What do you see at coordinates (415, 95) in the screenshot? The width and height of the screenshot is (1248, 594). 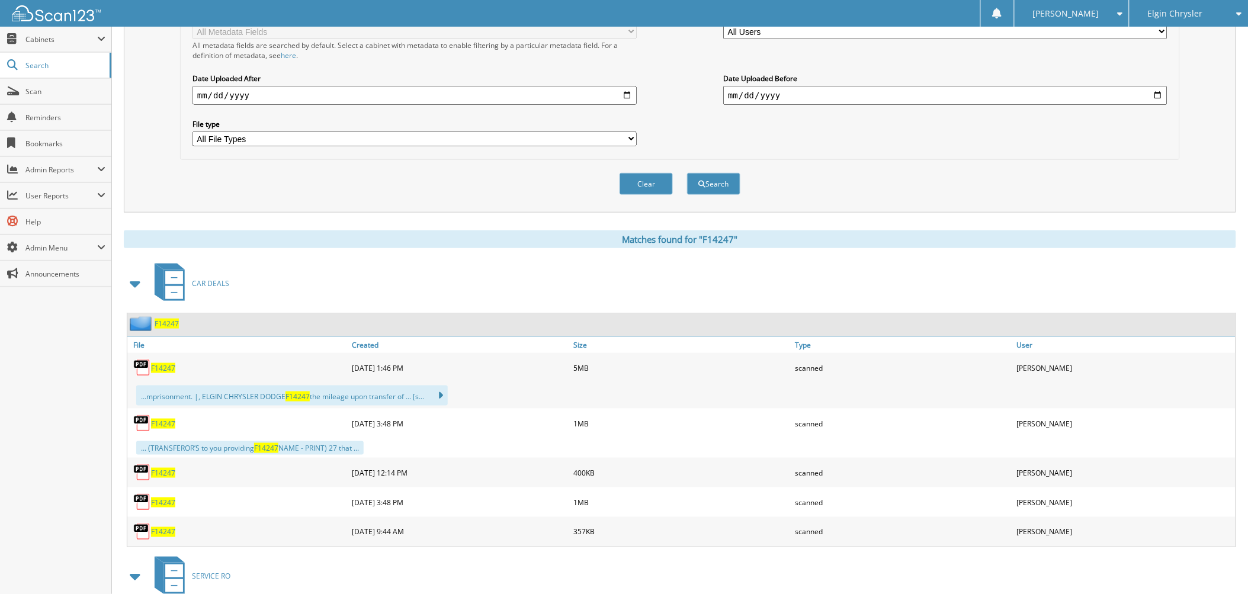 I see `input: start` at bounding box center [415, 95].